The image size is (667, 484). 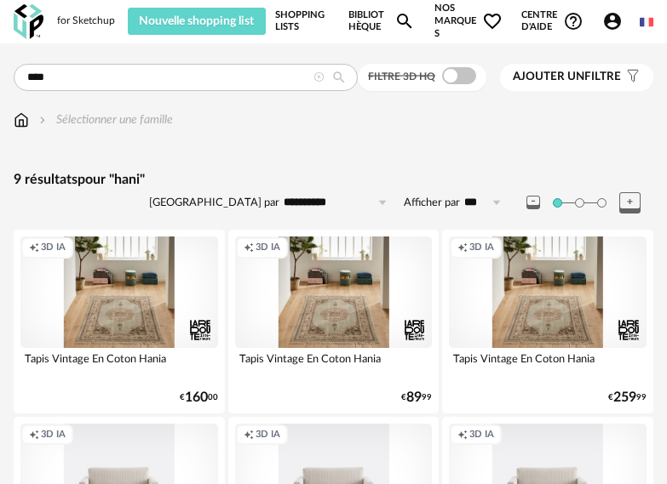 What do you see at coordinates (401, 77) in the screenshot?
I see `span: Filtre 3D HQ` at bounding box center [401, 77].